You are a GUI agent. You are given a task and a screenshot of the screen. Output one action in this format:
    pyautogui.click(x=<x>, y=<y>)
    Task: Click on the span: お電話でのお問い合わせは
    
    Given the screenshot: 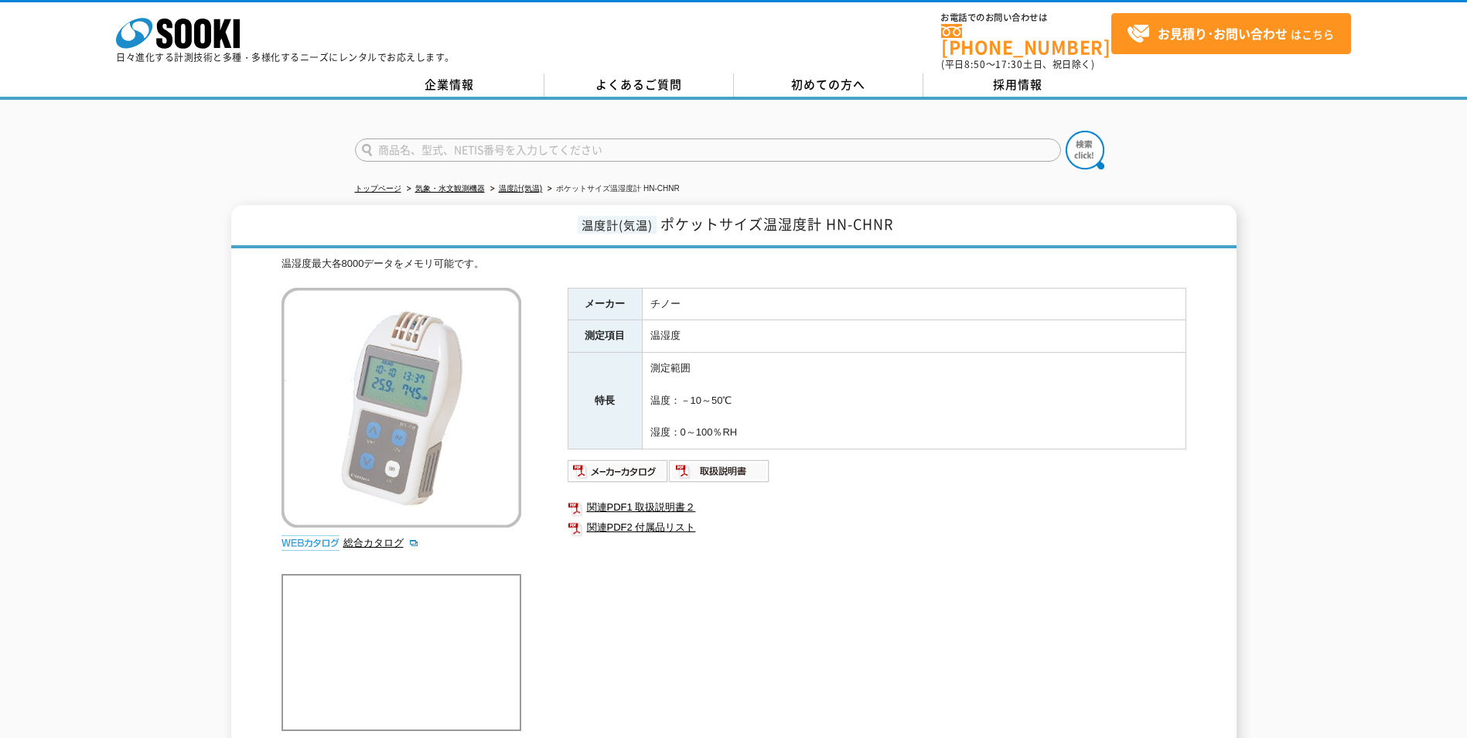 What is the action you would take?
    pyautogui.click(x=1026, y=18)
    